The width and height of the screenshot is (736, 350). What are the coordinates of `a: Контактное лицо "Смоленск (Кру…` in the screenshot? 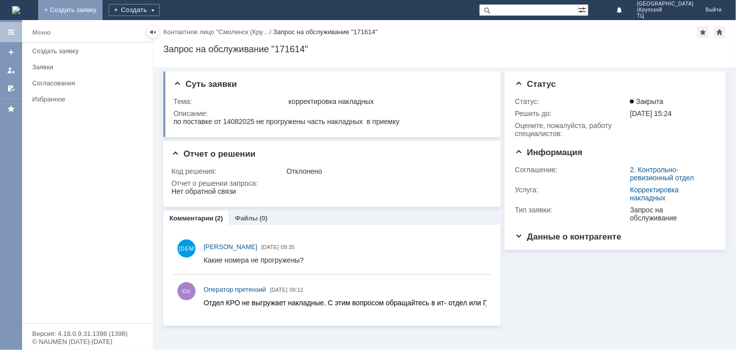 It's located at (216, 32).